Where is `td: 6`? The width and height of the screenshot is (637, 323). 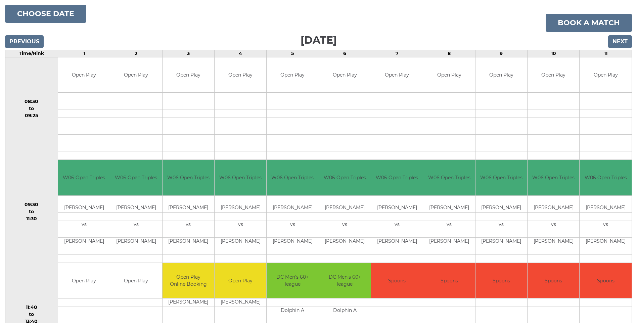
td: 6 is located at coordinates (344, 53).